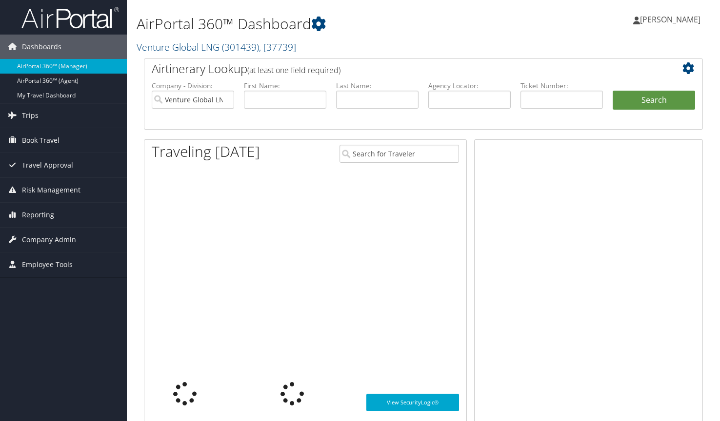 The height and width of the screenshot is (421, 720). I want to click on span: ( 301439 ), so click(240, 47).